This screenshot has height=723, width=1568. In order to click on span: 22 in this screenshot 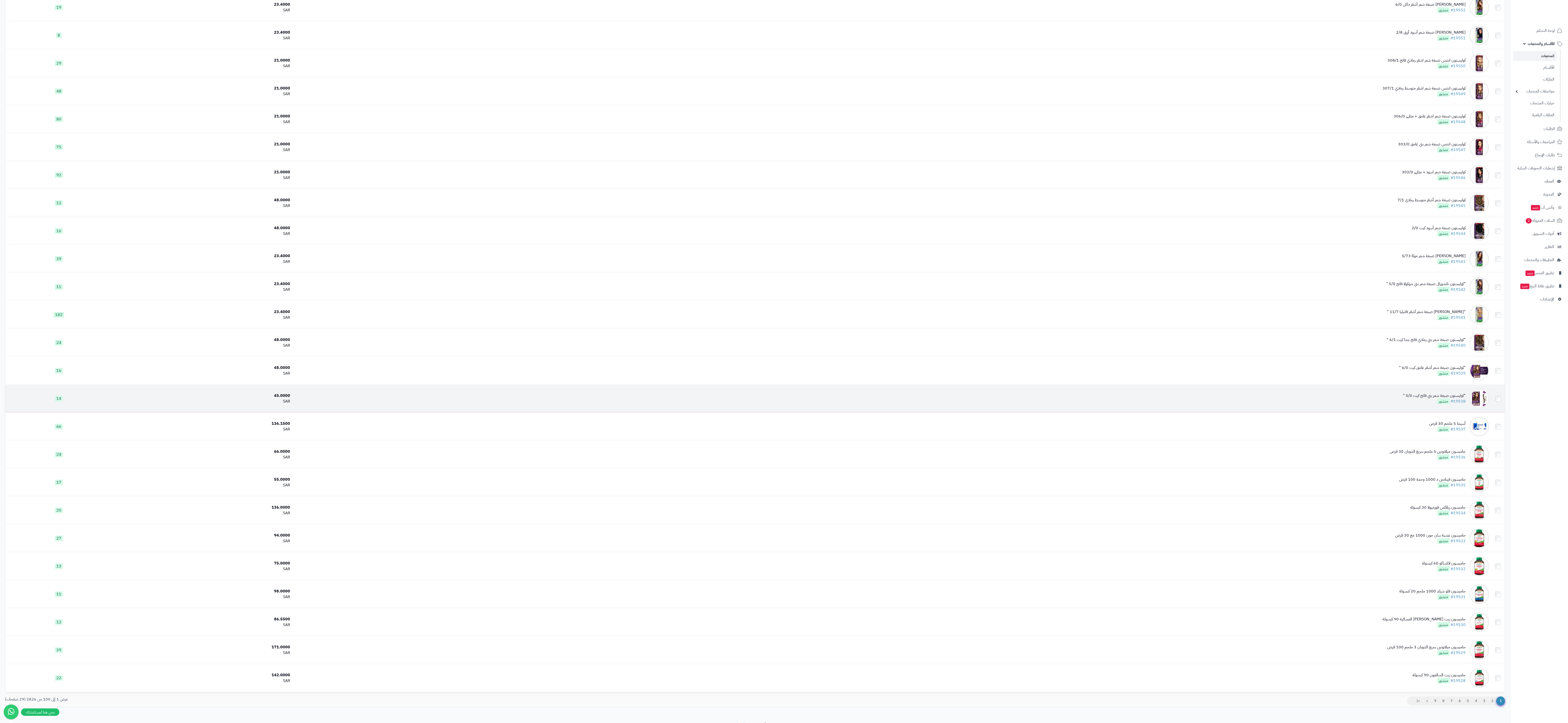, I will do `click(59, 678)`.